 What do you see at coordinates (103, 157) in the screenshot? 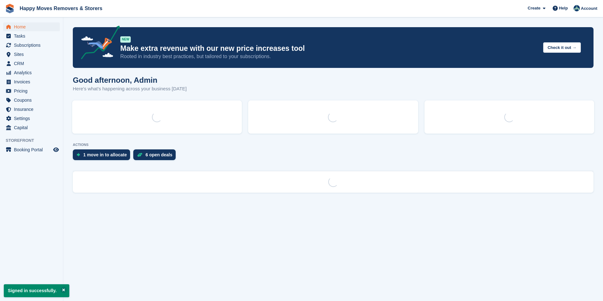
I see `a: 1 move in to allocate` at bounding box center [103, 157].